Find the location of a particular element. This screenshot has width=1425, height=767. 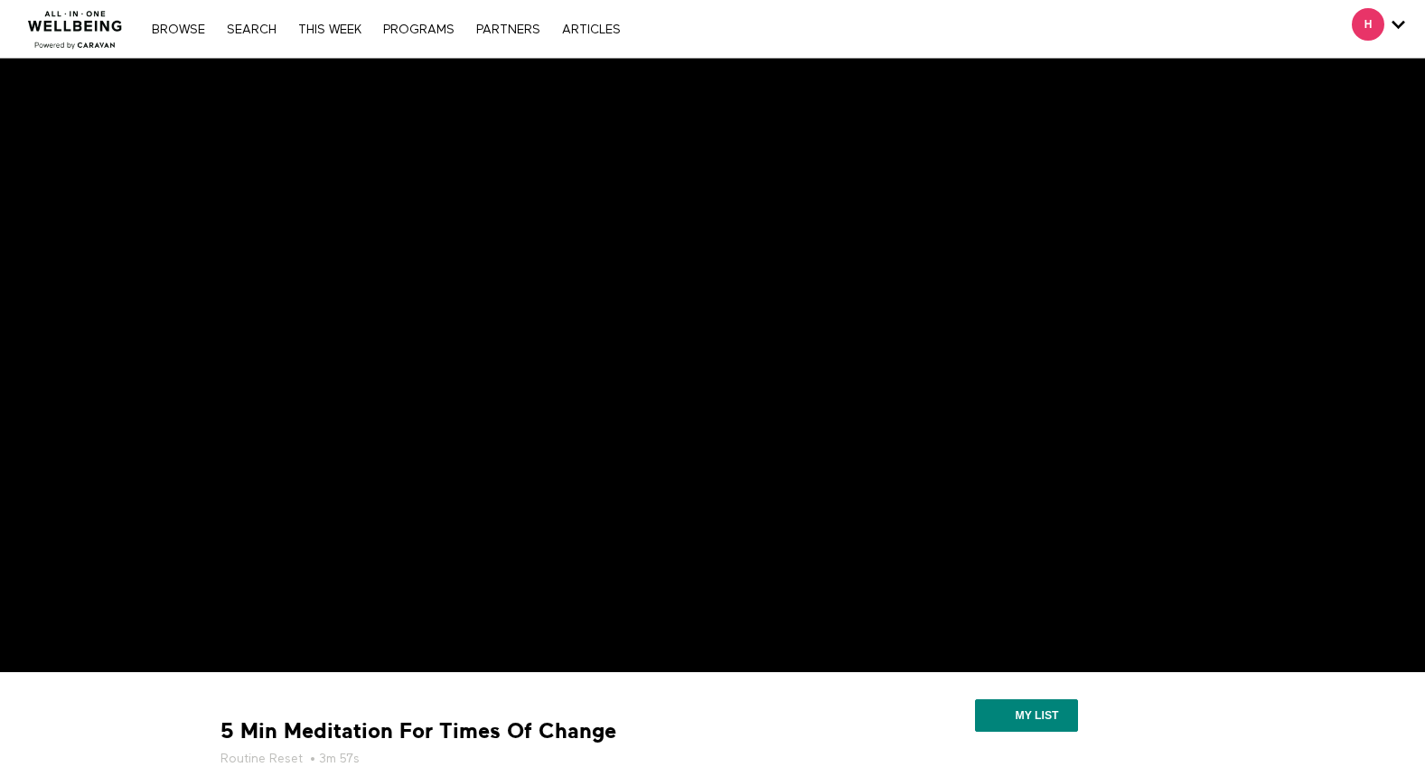

a: Search is located at coordinates (251, 30).